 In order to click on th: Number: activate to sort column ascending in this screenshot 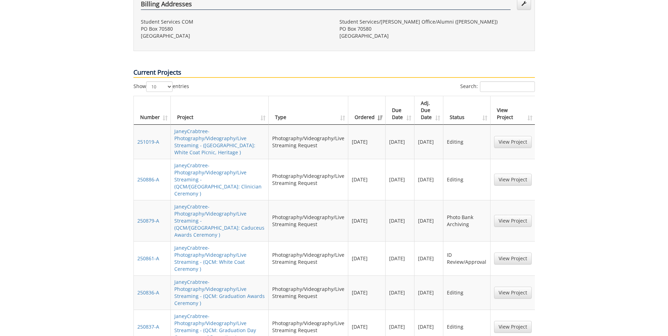, I will do `click(152, 110)`.